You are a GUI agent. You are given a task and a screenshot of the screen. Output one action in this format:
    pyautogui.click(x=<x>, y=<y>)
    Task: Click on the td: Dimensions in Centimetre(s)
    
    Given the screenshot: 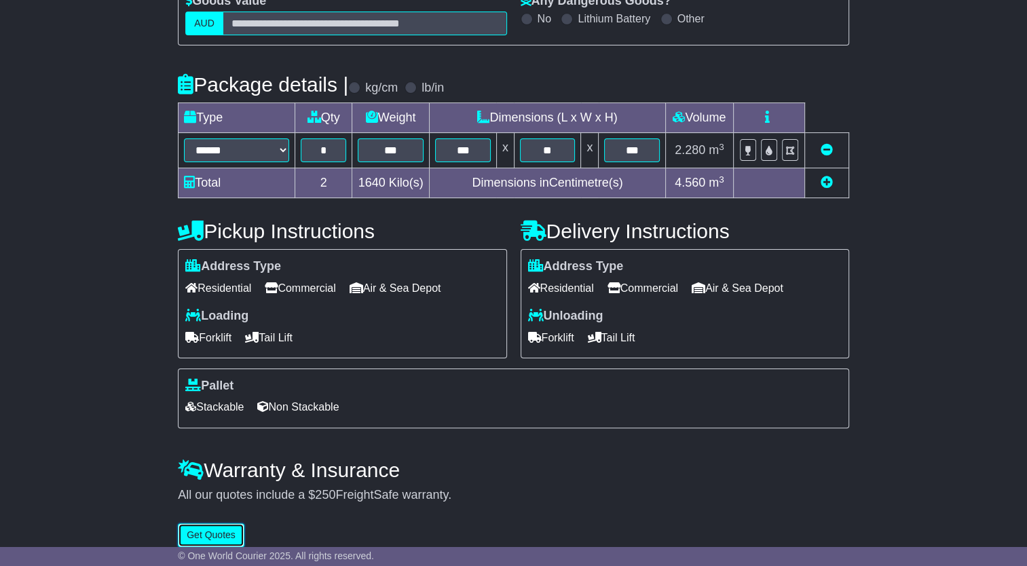 What is the action you would take?
    pyautogui.click(x=547, y=183)
    